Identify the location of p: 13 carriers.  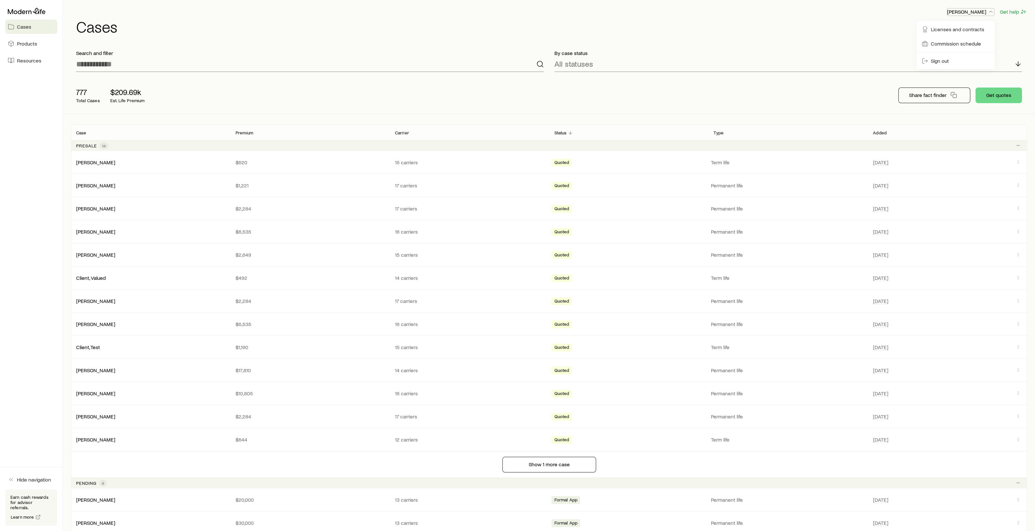
(469, 523).